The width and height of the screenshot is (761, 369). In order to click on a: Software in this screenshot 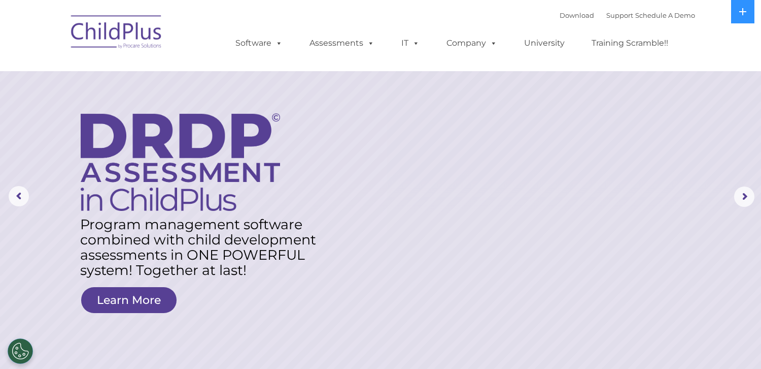, I will do `click(259, 43)`.